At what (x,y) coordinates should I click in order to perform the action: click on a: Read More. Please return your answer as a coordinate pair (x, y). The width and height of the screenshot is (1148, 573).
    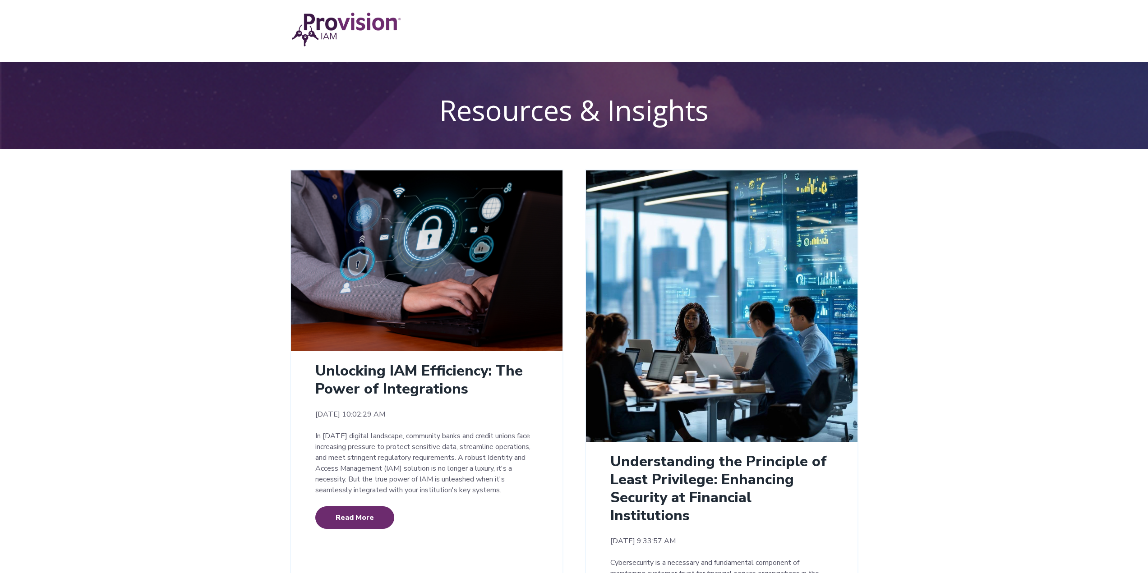
    Looking at the image, I should click on (355, 518).